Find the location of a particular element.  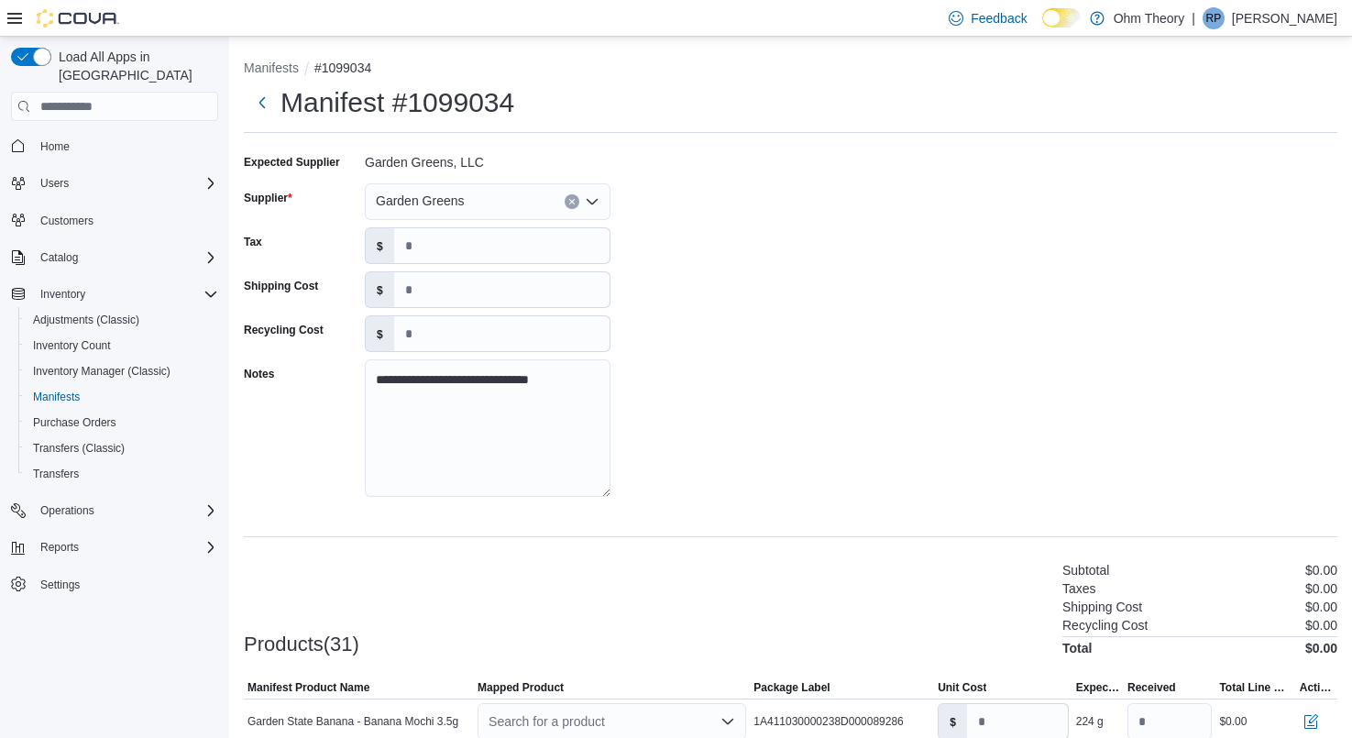

h4: $0.00 is located at coordinates (1321, 648).